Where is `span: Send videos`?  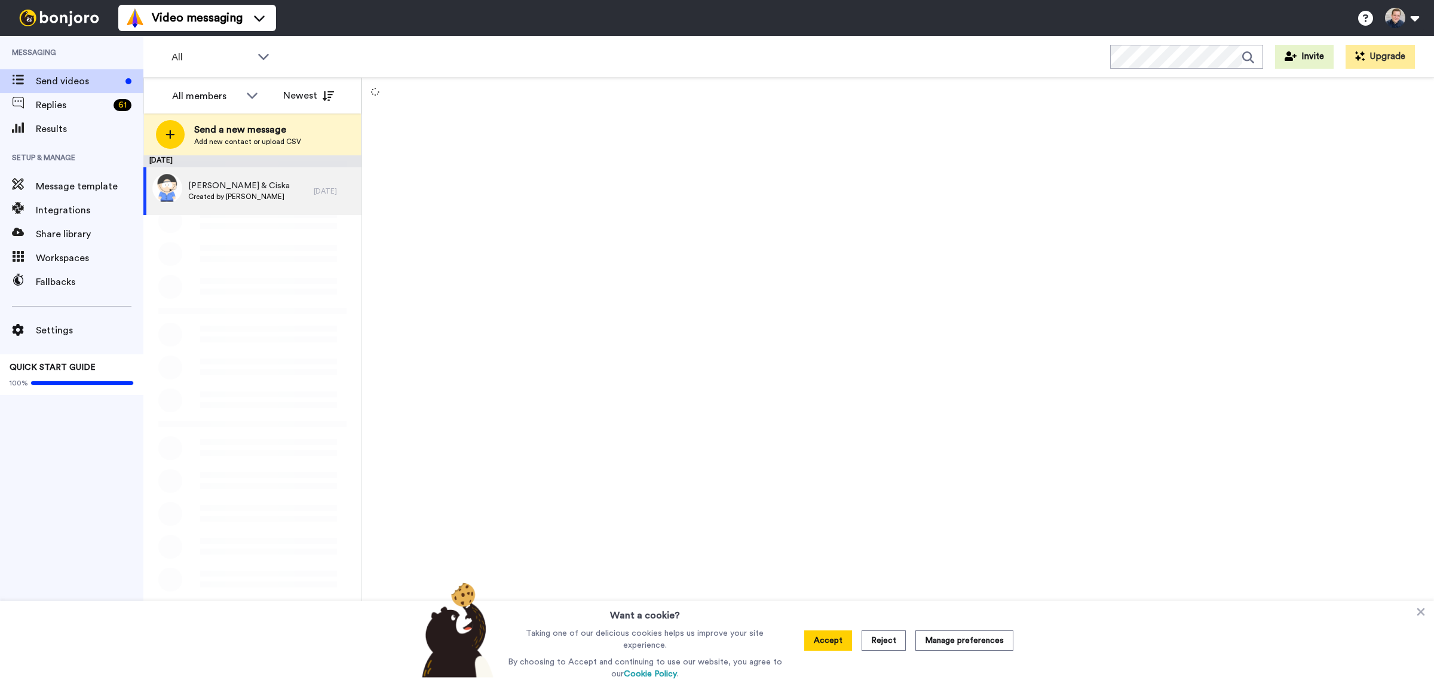
span: Send videos is located at coordinates (78, 81).